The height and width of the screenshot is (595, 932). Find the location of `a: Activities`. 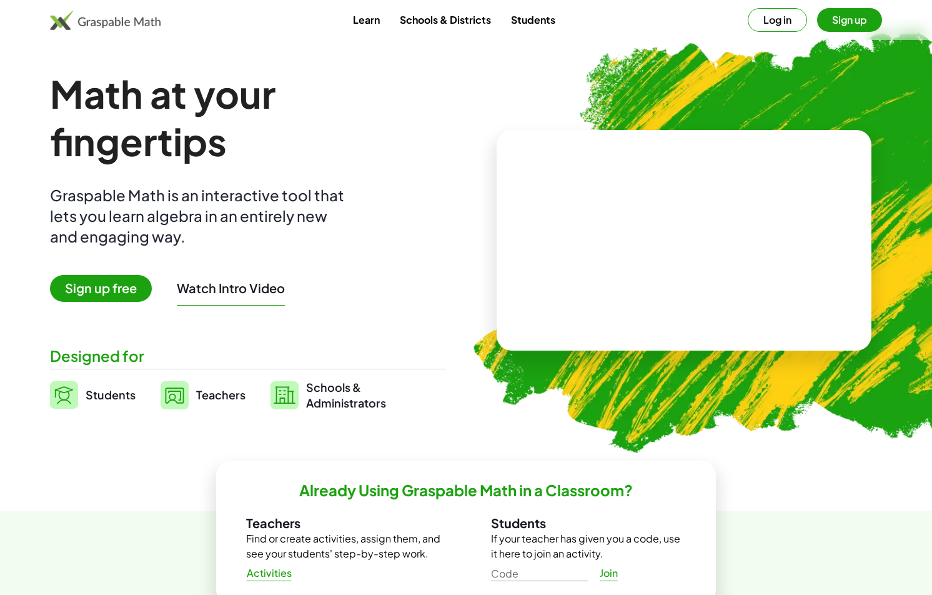

a: Activities is located at coordinates (269, 573).